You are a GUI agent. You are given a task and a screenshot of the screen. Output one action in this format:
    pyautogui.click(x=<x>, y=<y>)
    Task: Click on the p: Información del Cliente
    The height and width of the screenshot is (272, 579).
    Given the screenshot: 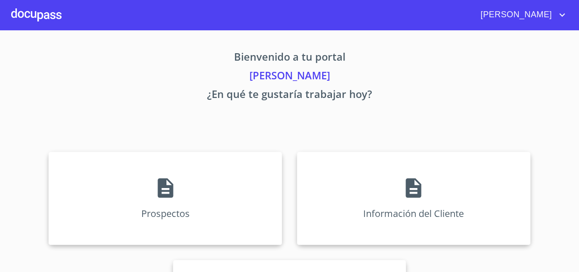 What is the action you would take?
    pyautogui.click(x=414, y=213)
    